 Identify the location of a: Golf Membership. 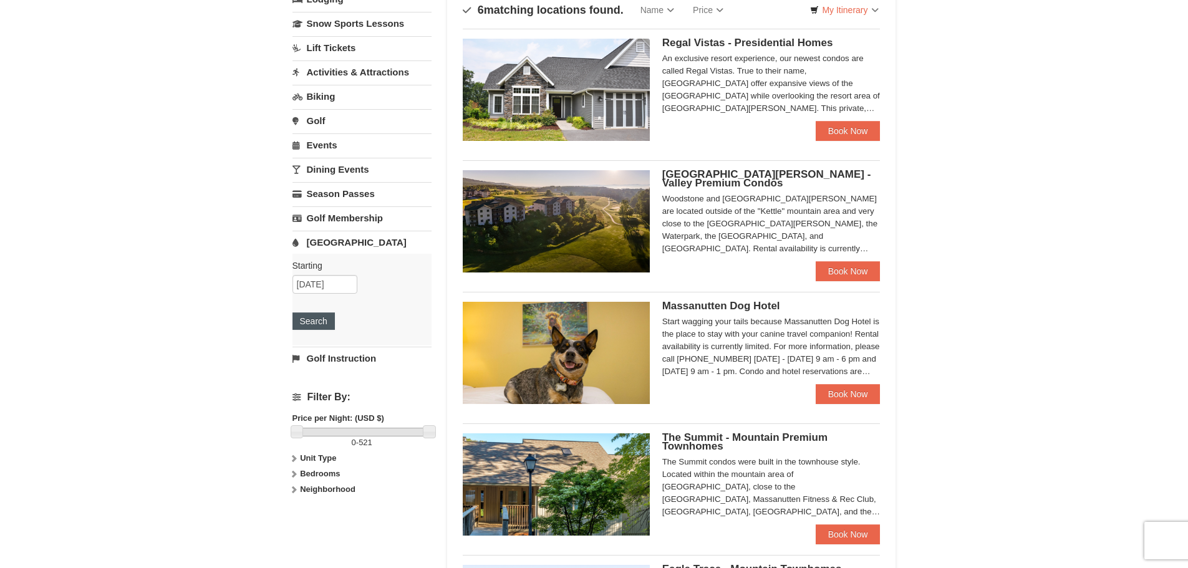
(362, 218).